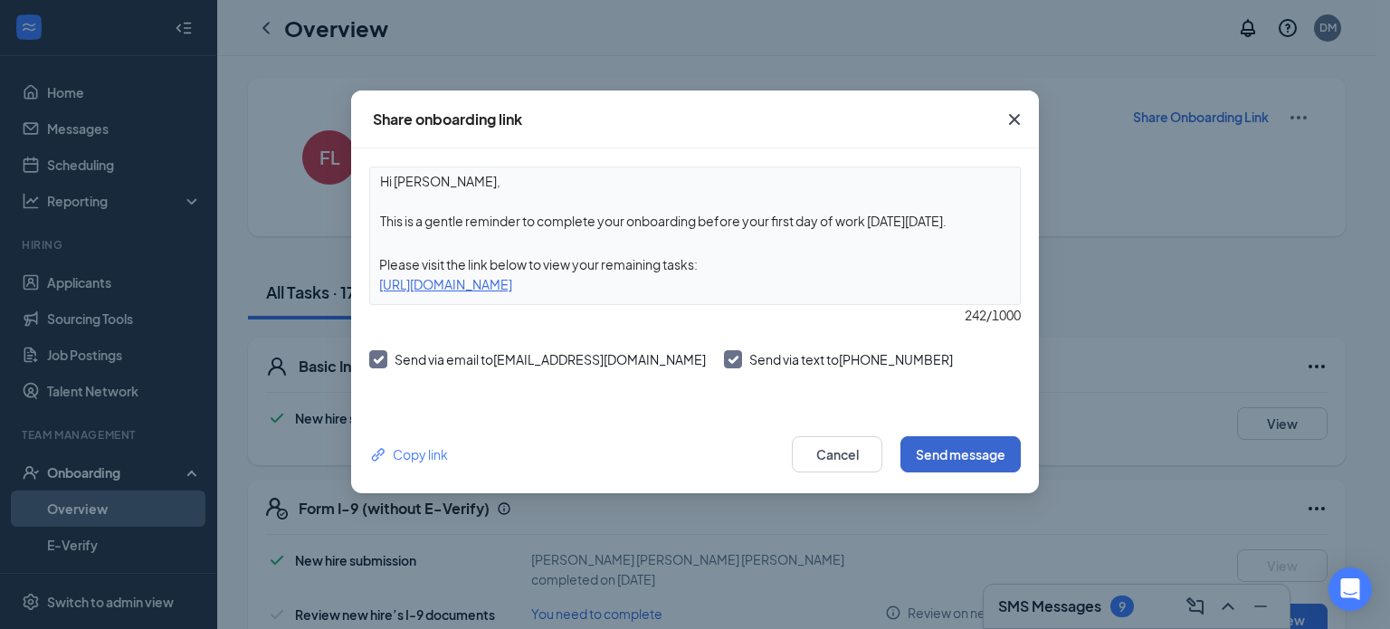 The image size is (1390, 629). What do you see at coordinates (960, 454) in the screenshot?
I see `button: Send message` at bounding box center [960, 454].